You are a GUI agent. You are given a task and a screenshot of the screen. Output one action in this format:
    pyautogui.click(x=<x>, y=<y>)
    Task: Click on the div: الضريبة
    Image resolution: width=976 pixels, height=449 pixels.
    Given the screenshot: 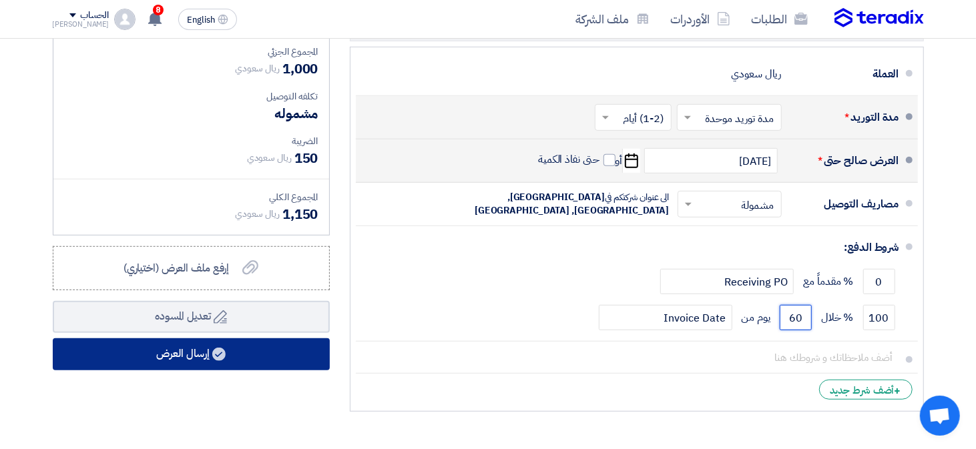 What is the action you would take?
    pyautogui.click(x=191, y=141)
    